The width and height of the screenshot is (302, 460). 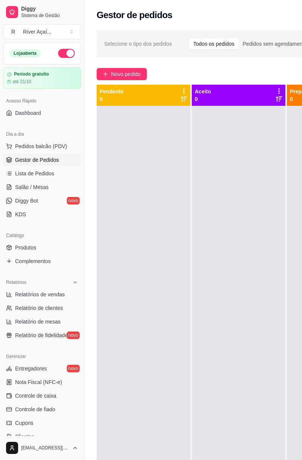 What do you see at coordinates (42, 101) in the screenshot?
I see `div: Acesso Rápido` at bounding box center [42, 101].